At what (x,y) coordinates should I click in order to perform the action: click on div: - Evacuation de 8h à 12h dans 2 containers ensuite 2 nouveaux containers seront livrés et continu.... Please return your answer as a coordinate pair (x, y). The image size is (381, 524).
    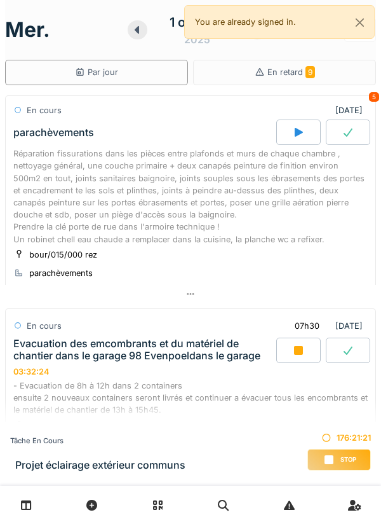
    Looking at the image, I should click on (191, 398).